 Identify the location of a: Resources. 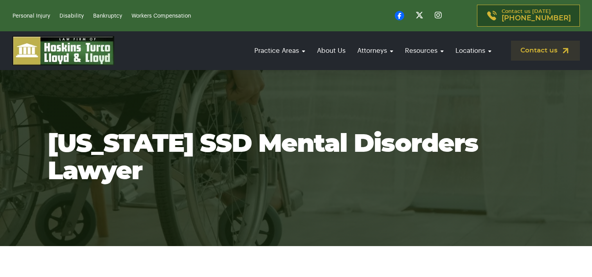
(424, 50).